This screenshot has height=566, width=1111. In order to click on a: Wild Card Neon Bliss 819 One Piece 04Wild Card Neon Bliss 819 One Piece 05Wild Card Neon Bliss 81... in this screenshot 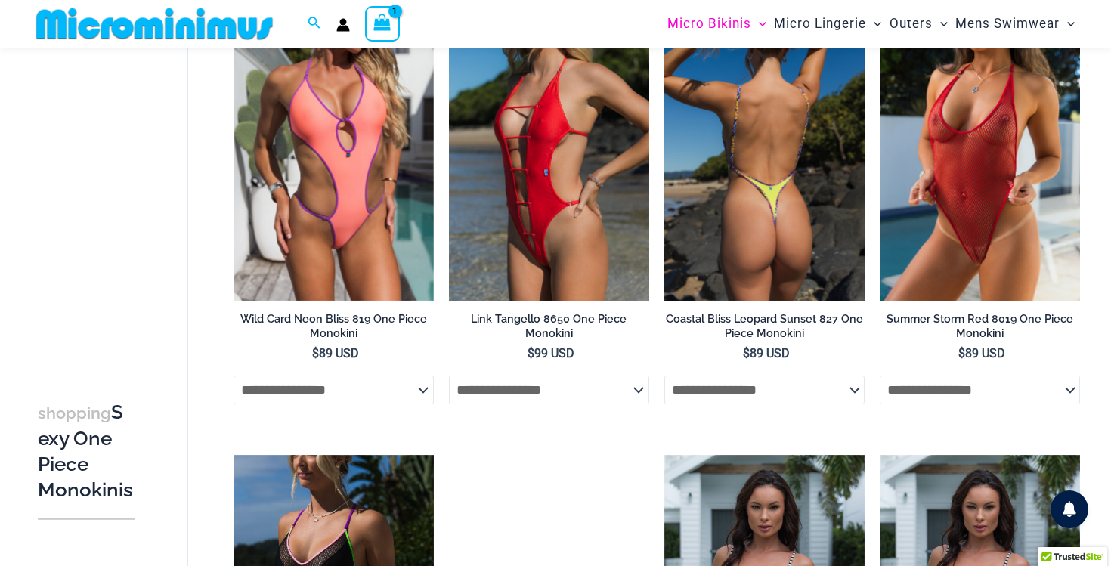, I will do `click(333, 151)`.